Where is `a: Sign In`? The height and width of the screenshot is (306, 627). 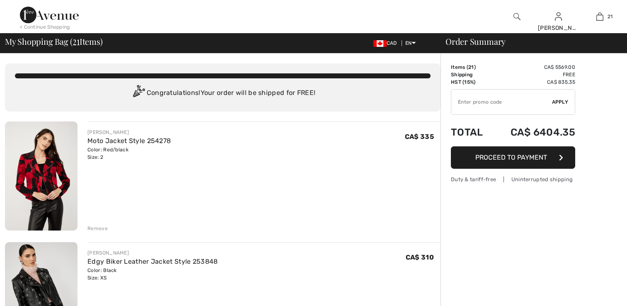
a: Sign In is located at coordinates (558, 16).